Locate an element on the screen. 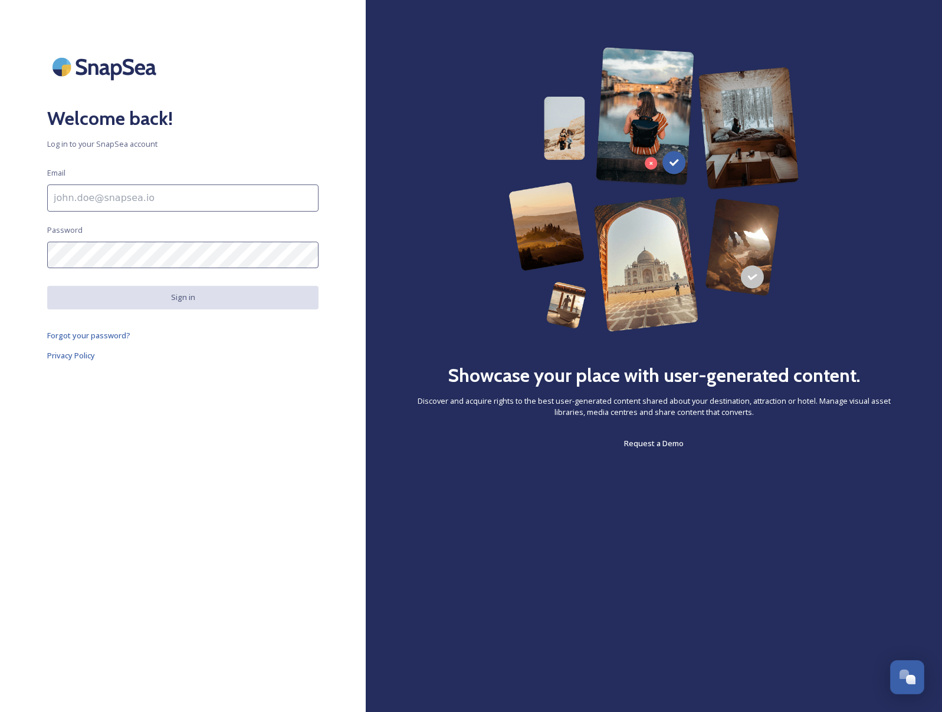 The height and width of the screenshot is (712, 942). span: Log in to your SnapSea account is located at coordinates (183, 144).